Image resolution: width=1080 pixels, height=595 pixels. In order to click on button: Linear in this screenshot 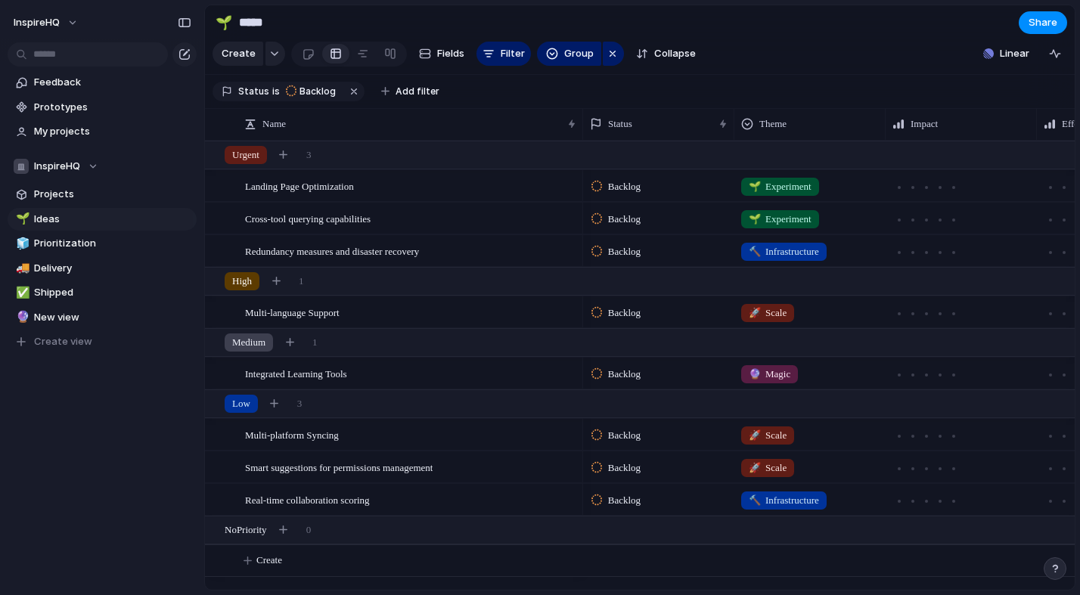, I will do `click(1006, 54)`.